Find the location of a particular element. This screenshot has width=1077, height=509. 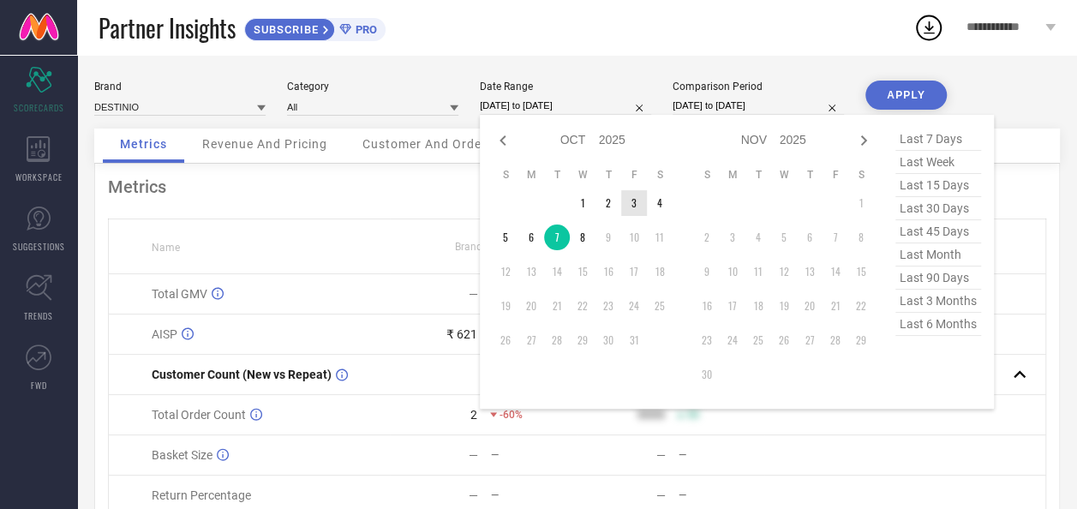

span: Basket Size is located at coordinates (182, 455).